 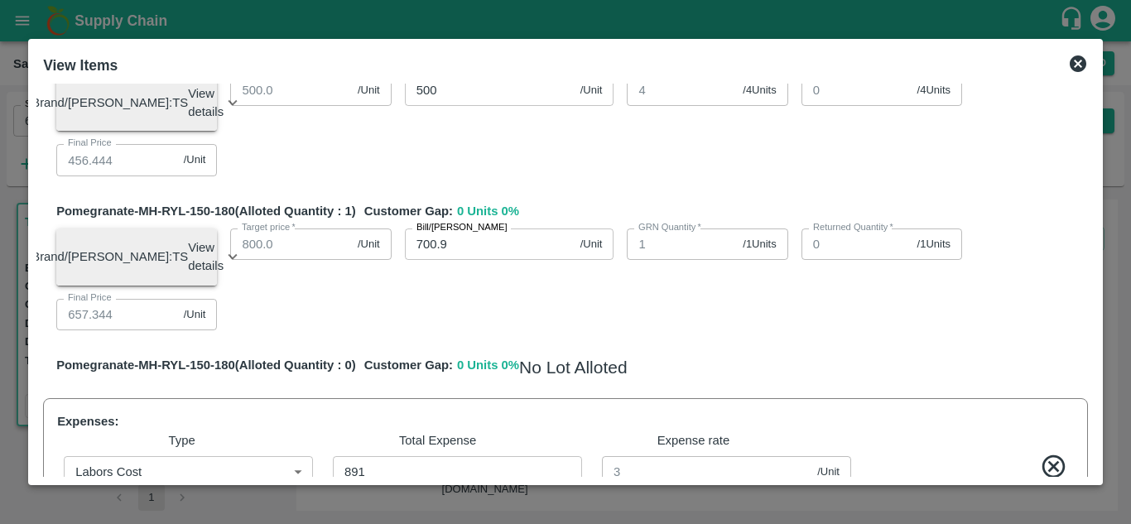 What do you see at coordinates (670, 228) in the screenshot?
I see `label: GRN Quantity` at bounding box center [670, 228].